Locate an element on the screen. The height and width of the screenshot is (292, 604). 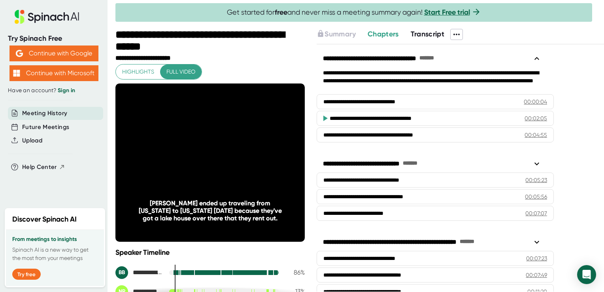
a: Start Free trial is located at coordinates (447, 12).